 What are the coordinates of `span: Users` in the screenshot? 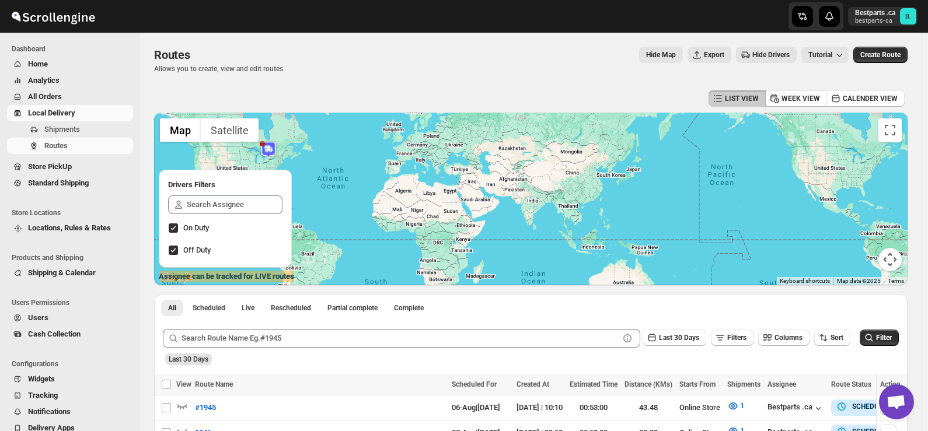 It's located at (38, 317).